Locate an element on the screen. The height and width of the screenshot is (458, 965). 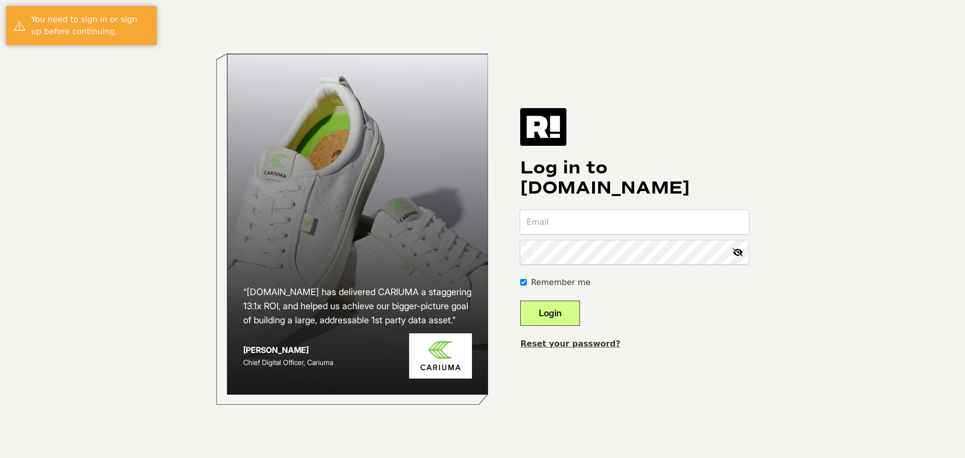
img: Retention.com is located at coordinates (543, 127).